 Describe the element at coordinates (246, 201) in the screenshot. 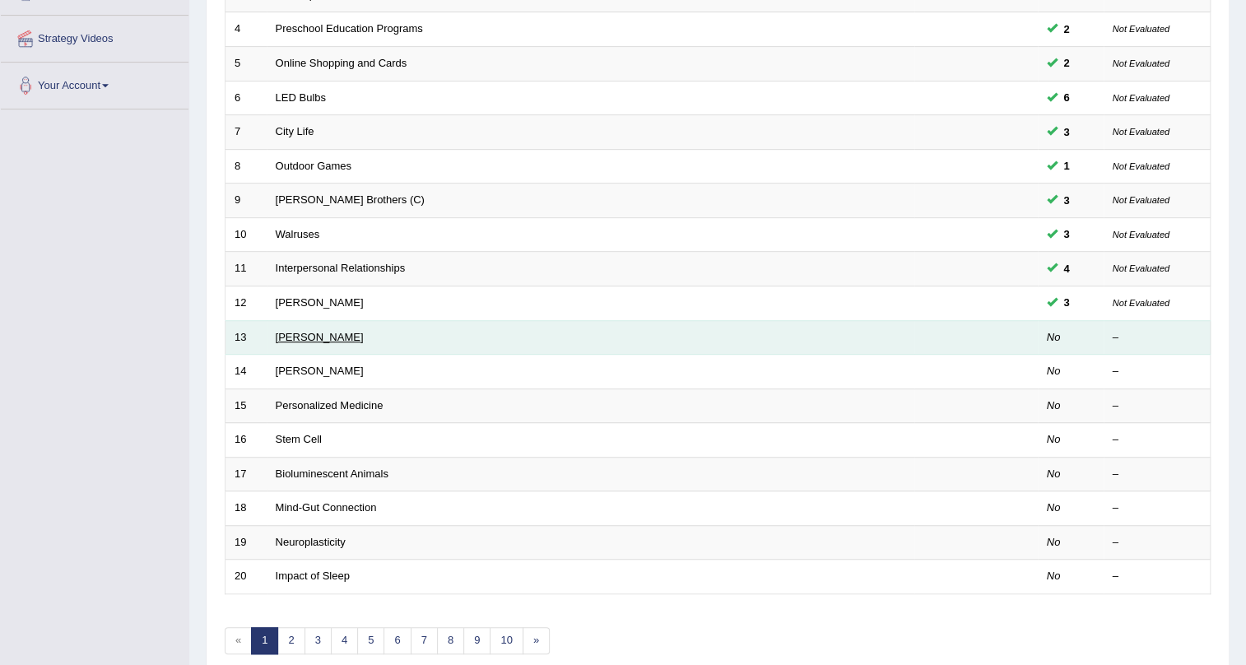

I see `td: 9` at that location.